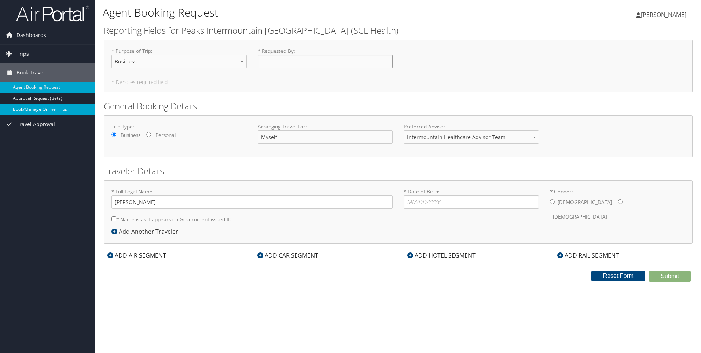  What do you see at coordinates (23, 54) in the screenshot?
I see `span: Trips` at bounding box center [23, 54].